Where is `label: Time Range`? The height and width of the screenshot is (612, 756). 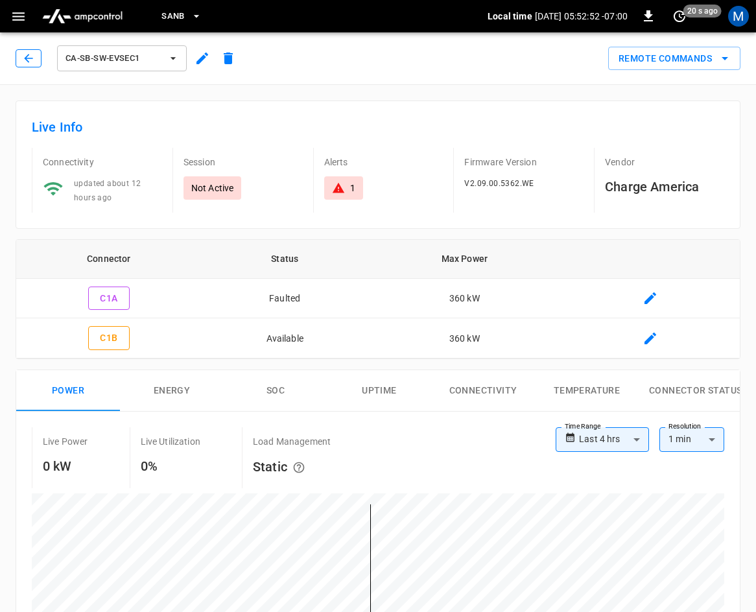 label: Time Range is located at coordinates (583, 426).